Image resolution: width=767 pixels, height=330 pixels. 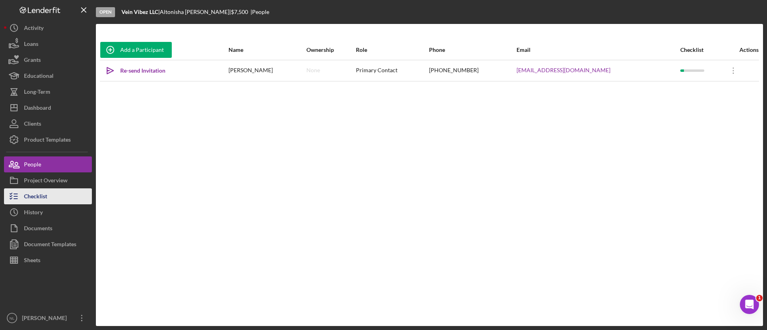 What do you see at coordinates (38, 109) in the screenshot?
I see `div: Dashboard` at bounding box center [38, 109].